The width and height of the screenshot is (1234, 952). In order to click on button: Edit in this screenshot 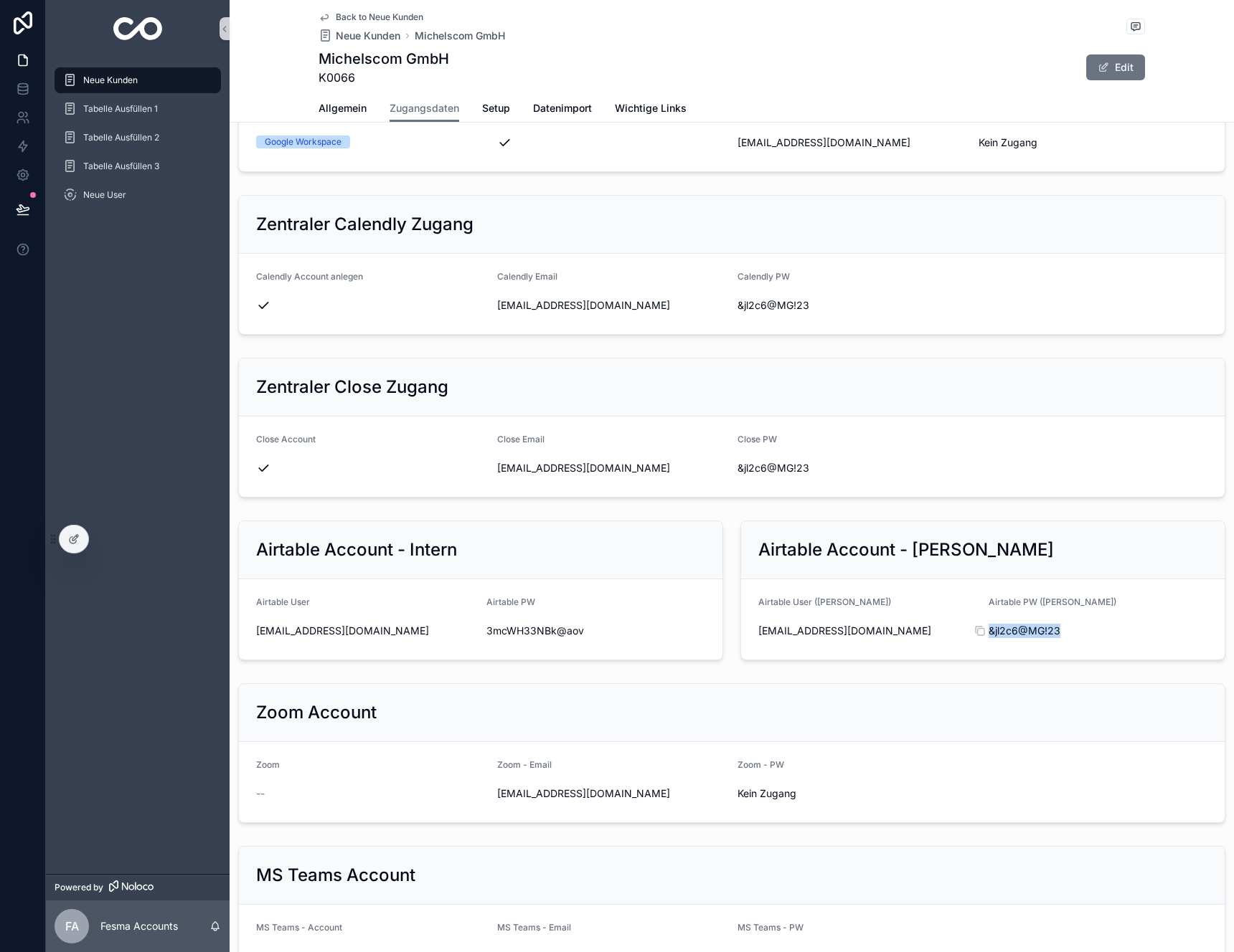, I will do `click(1116, 67)`.